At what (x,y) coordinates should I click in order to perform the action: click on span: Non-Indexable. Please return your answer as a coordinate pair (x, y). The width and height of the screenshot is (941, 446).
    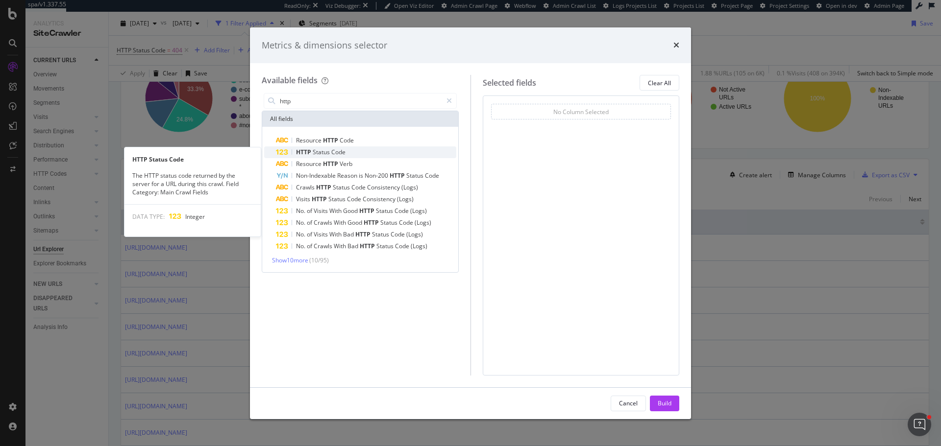
    Looking at the image, I should click on (316, 175).